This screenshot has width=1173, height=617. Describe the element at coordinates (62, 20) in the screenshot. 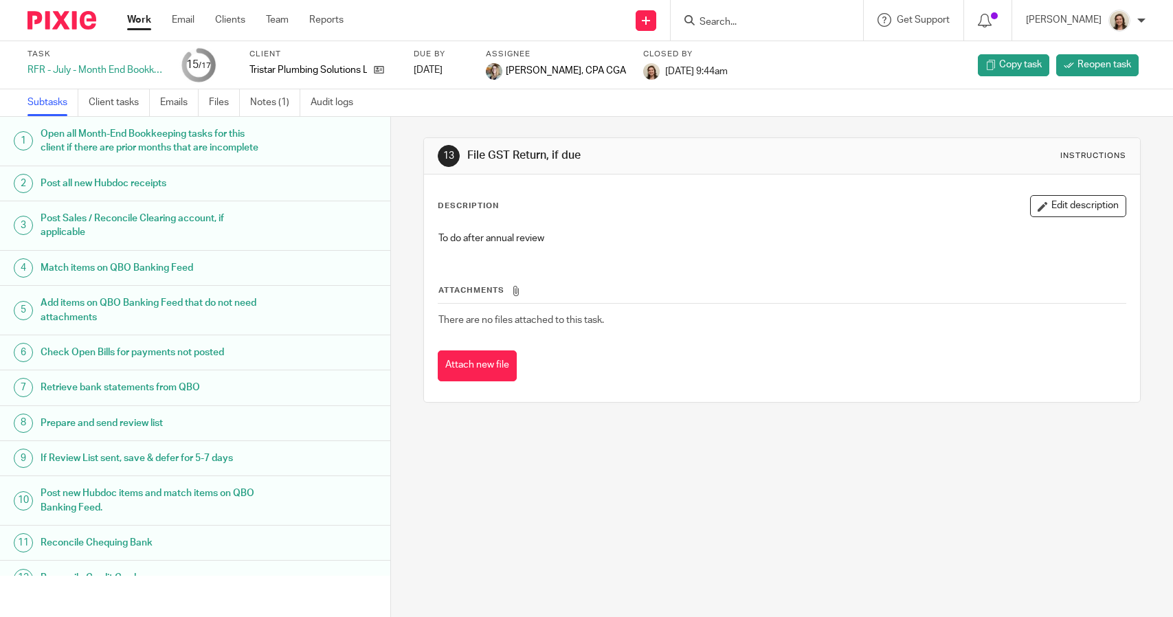

I see `img: Pixie` at that location.